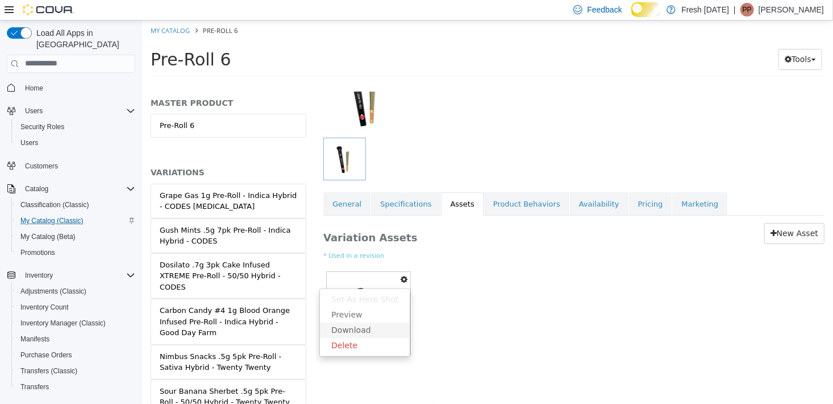 This screenshot has height=404, width=833. Describe the element at coordinates (432, 235) in the screenshot. I see `small: * Used in a revision` at that location.